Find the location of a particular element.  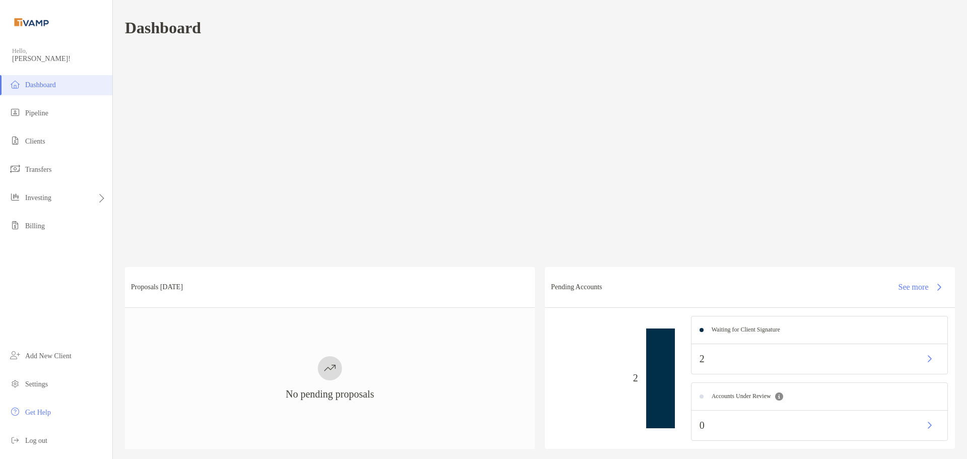

img: pipeline icon is located at coordinates (15, 112).